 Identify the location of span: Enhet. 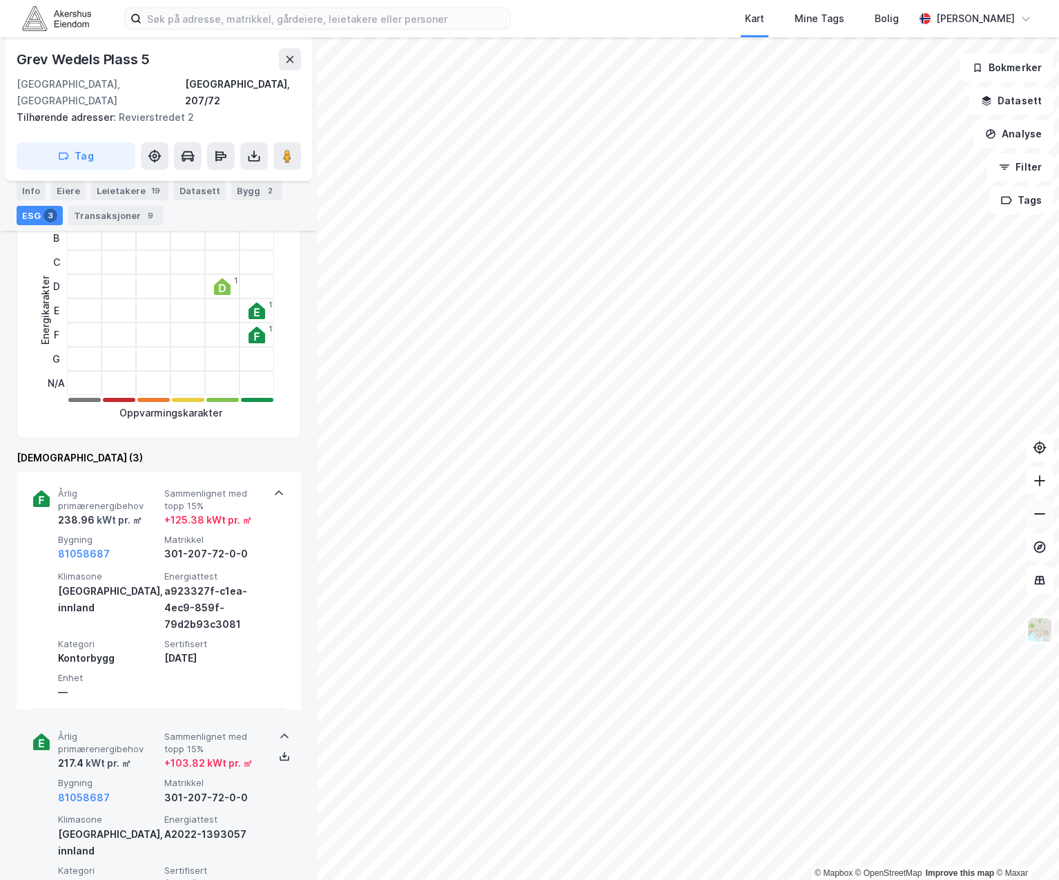
(108, 677).